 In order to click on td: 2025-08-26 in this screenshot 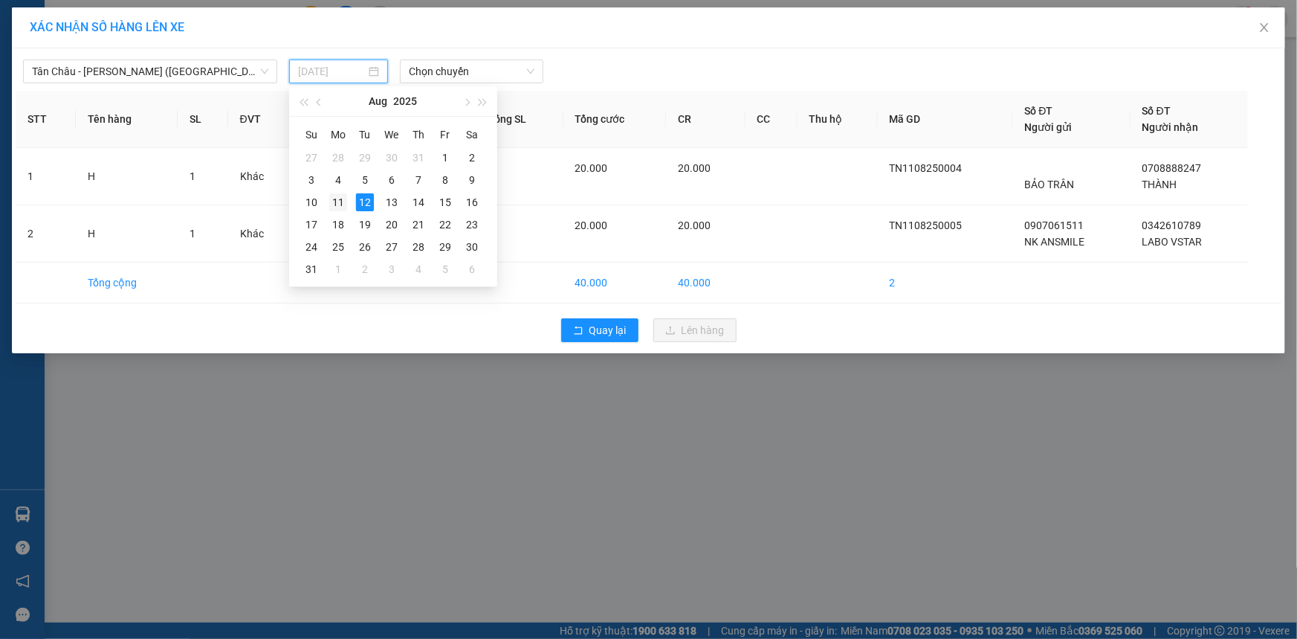, I will do `click(365, 247)`.